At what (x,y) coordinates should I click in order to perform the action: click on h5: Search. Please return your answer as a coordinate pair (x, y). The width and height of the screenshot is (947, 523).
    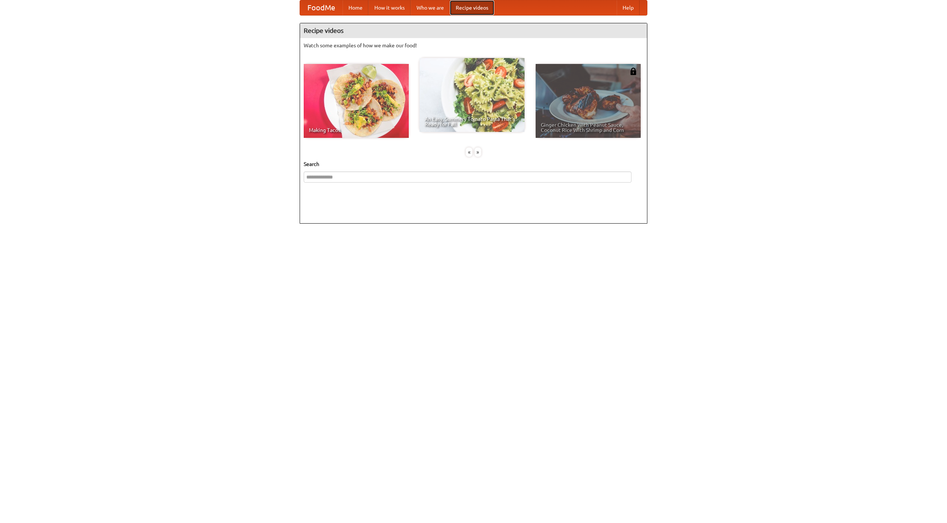
    Looking at the image, I should click on (473, 164).